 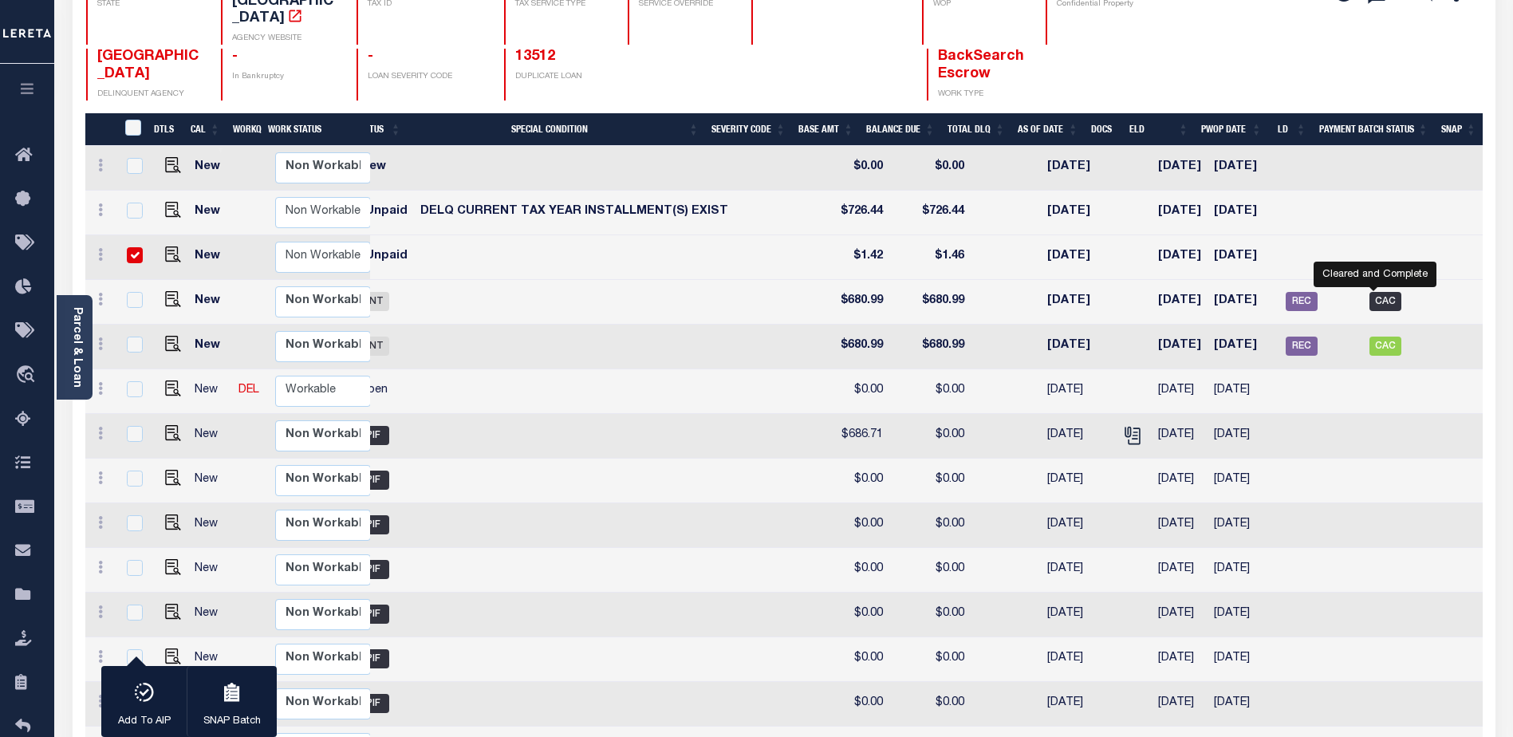 What do you see at coordinates (1290, 129) in the screenshot?
I see `th: LD: activate to sort column ascending` at bounding box center [1290, 129].